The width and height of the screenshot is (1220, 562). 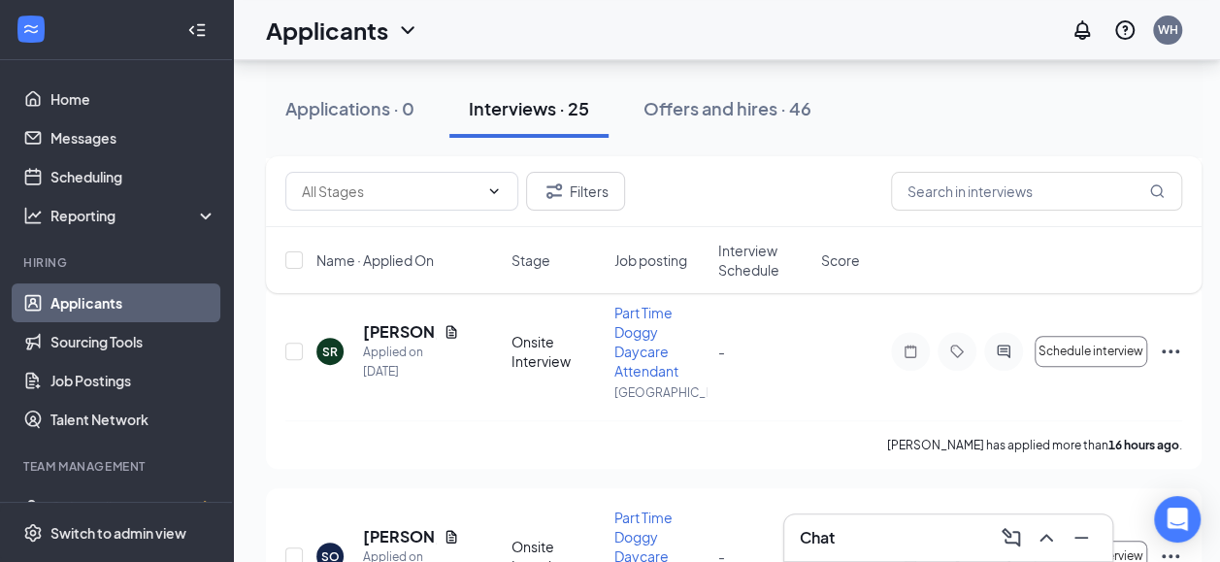 What do you see at coordinates (133, 99) in the screenshot?
I see `a: Home` at bounding box center [133, 99].